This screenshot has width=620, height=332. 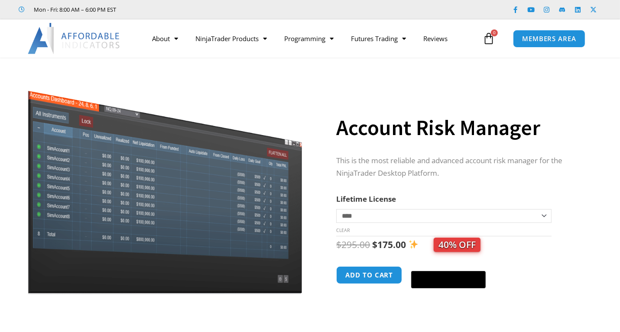 I want to click on span: 0, so click(x=494, y=33).